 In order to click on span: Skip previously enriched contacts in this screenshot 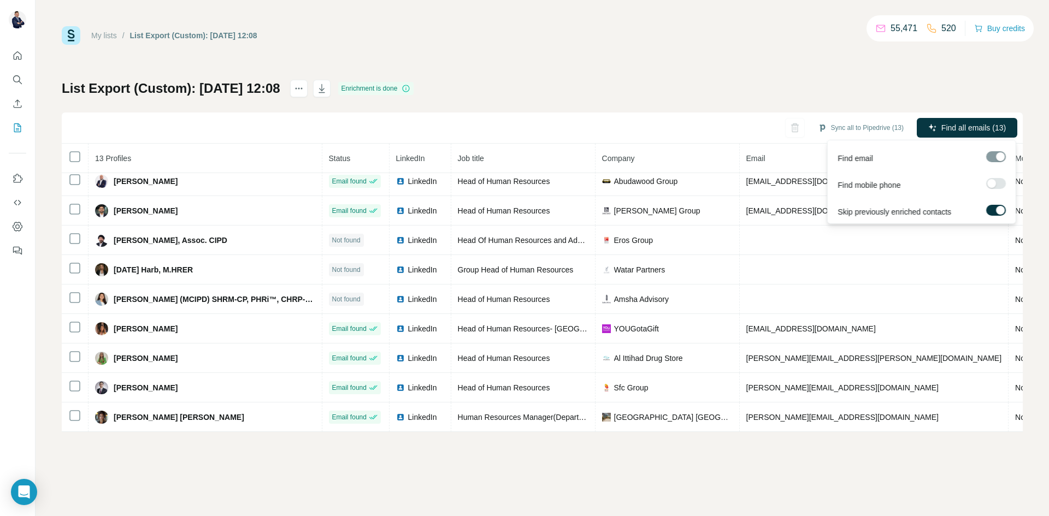, I will do `click(894, 212)`.